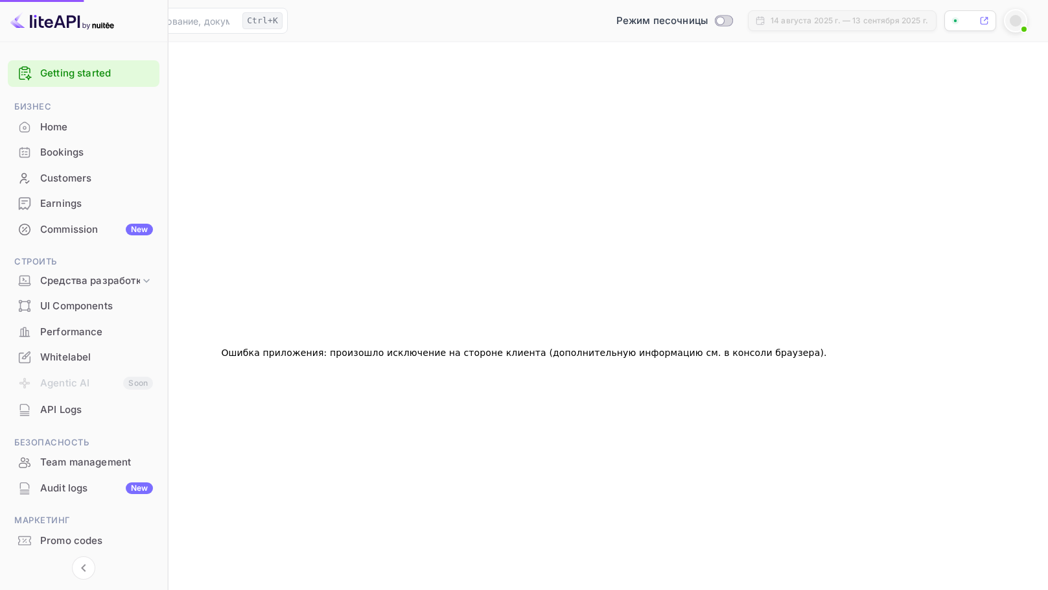 The image size is (1048, 590). Describe the element at coordinates (84, 487) in the screenshot. I see `a: Audit logsNew` at that location.